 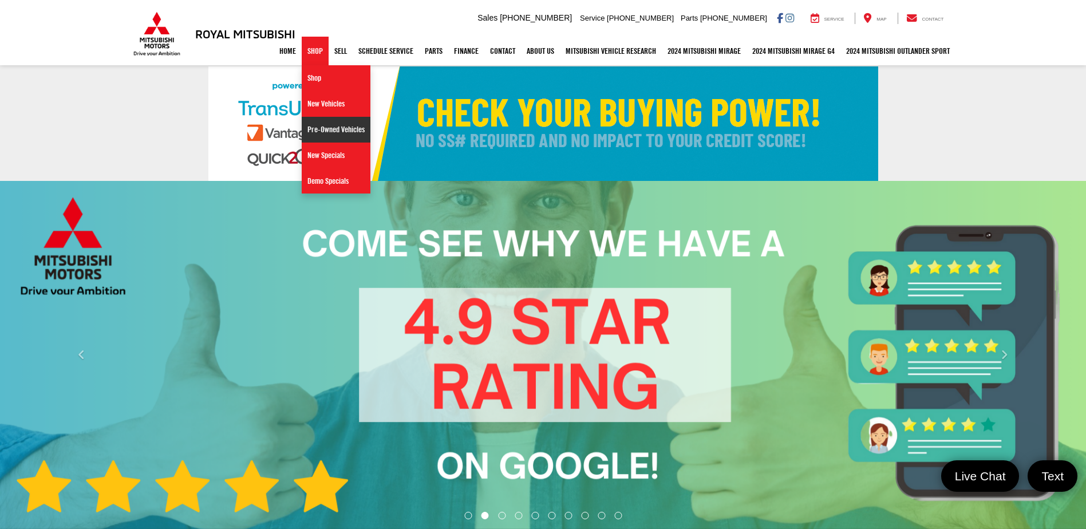 What do you see at coordinates (689, 18) in the screenshot?
I see `span: Parts` at bounding box center [689, 18].